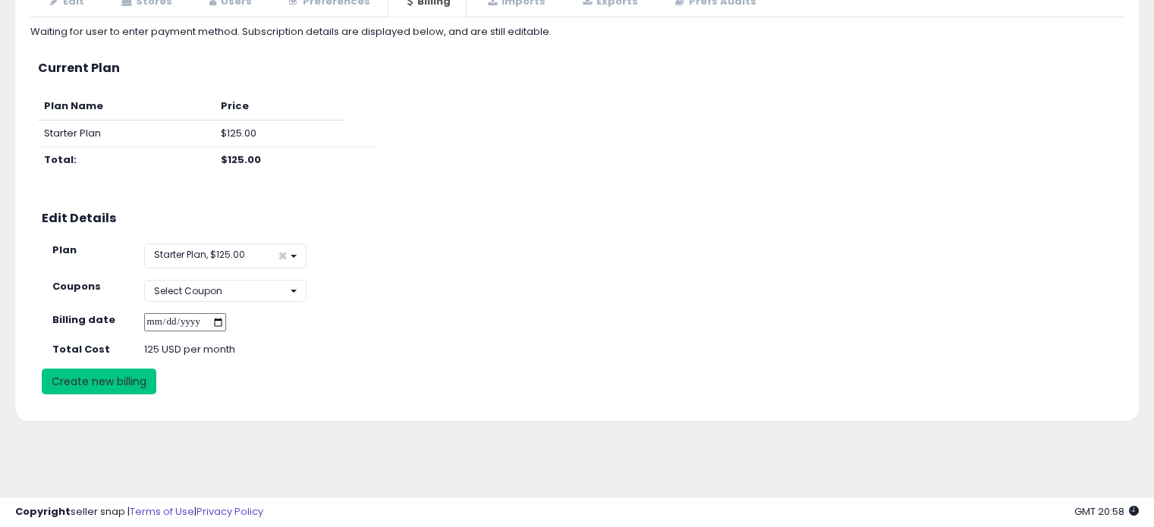  I want to click on strong: Billing date, so click(83, 319).